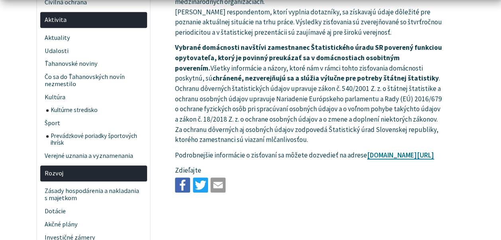  Describe the element at coordinates (218, 185) in the screenshot. I see `img: Zdieľať e-mailom` at that location.